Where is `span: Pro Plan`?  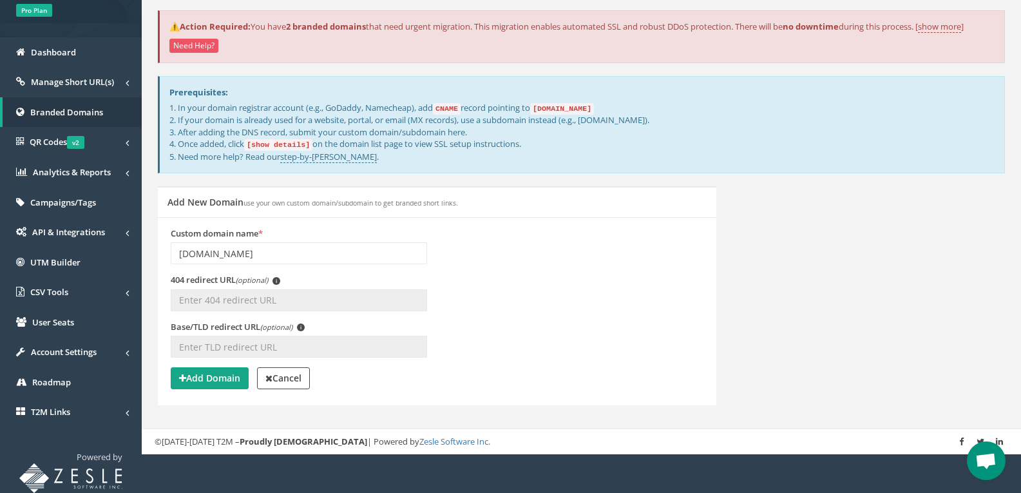
span: Pro Plan is located at coordinates (34, 10).